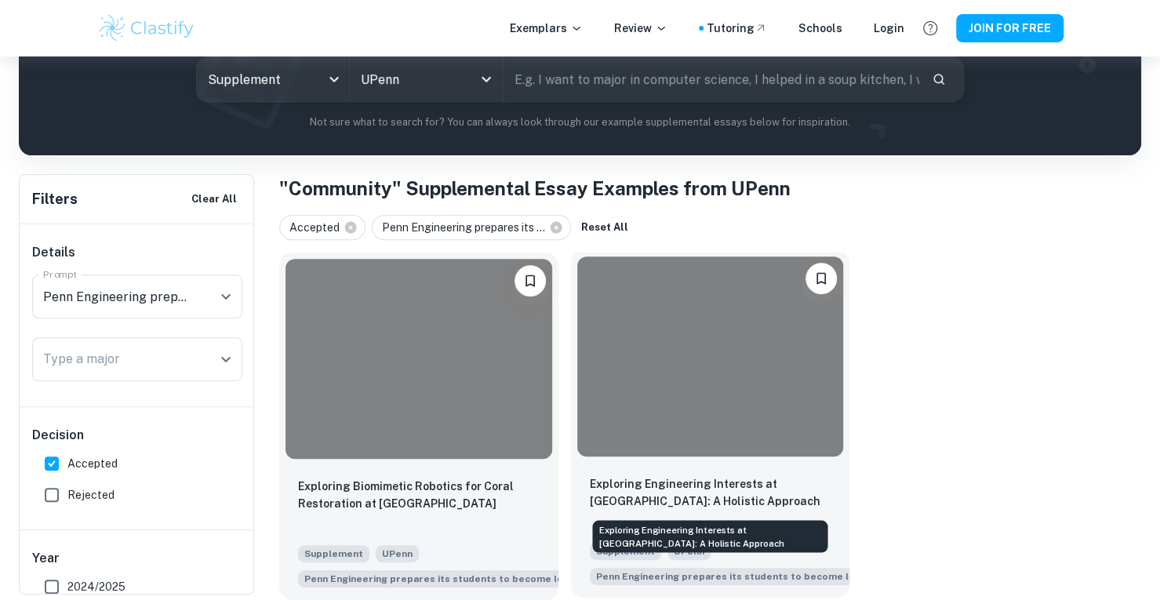 The image size is (1160, 600). I want to click on button: JOIN FOR FREE, so click(1009, 28).